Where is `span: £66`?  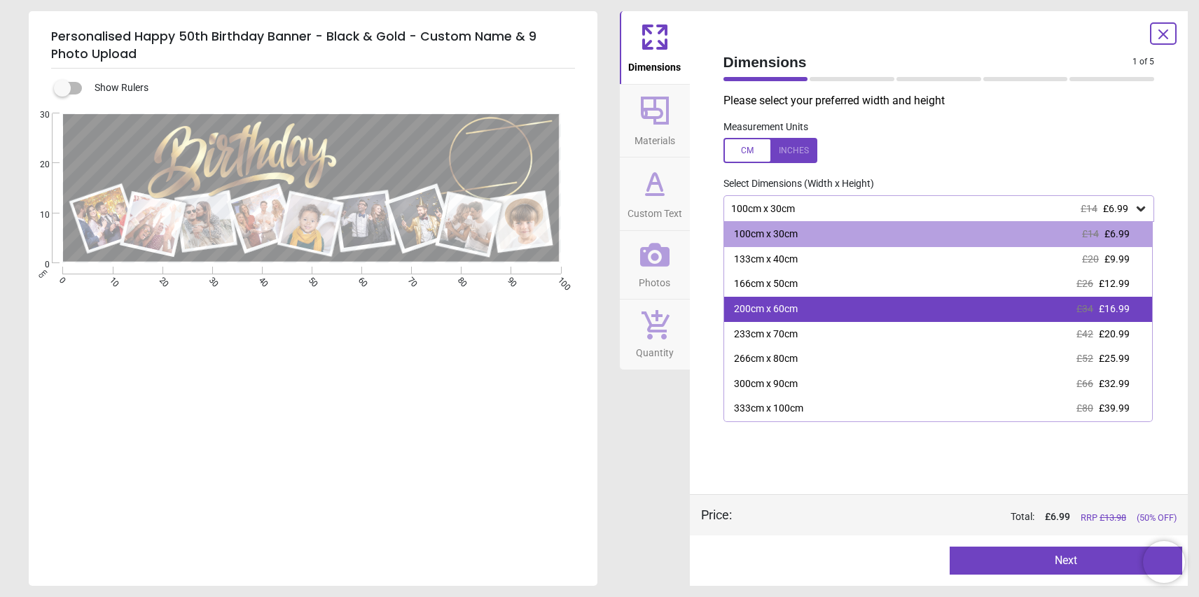
span: £66 is located at coordinates (1085, 384).